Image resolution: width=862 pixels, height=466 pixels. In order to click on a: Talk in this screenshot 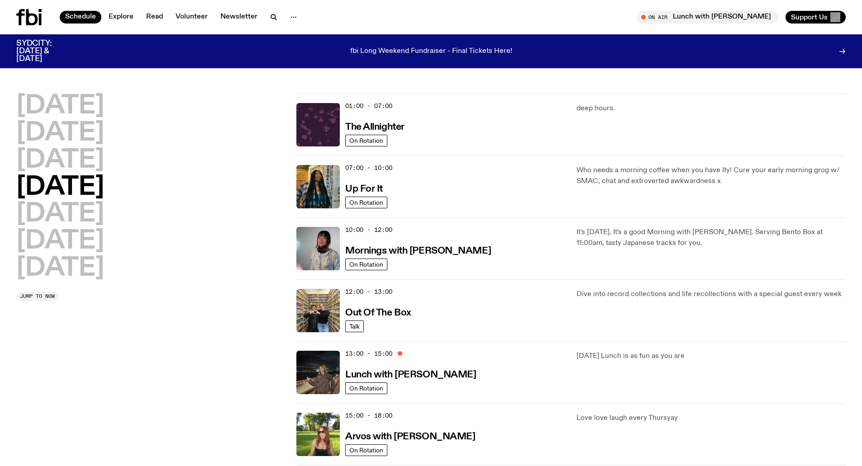, I will do `click(354, 327)`.